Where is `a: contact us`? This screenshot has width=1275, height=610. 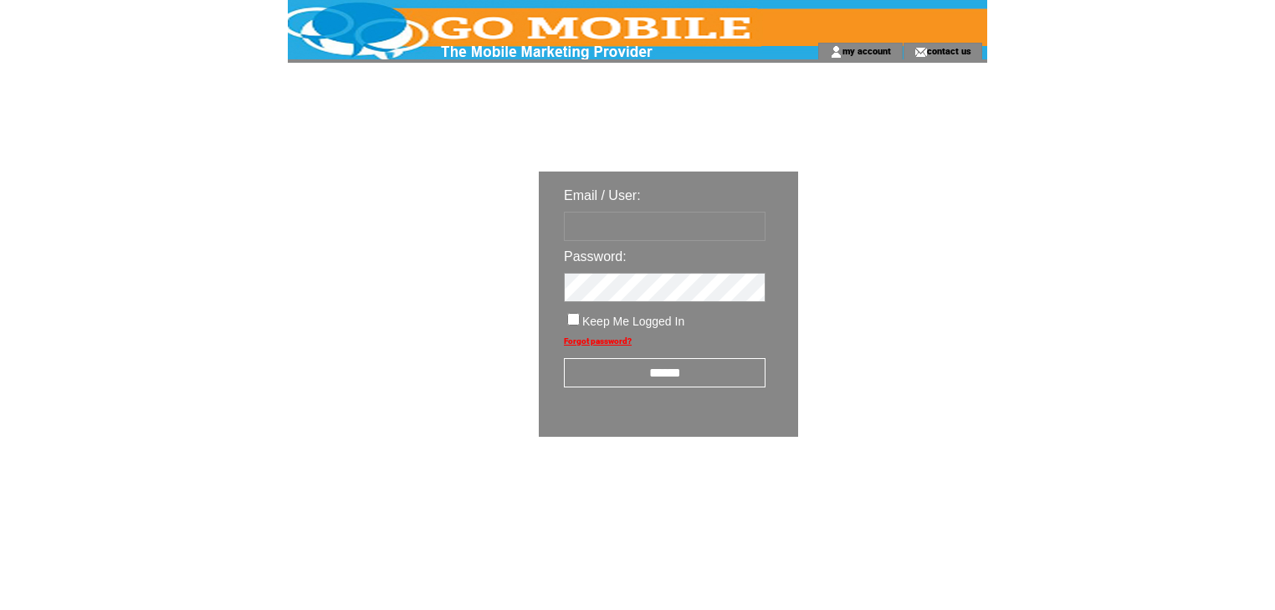
a: contact us is located at coordinates (949, 50).